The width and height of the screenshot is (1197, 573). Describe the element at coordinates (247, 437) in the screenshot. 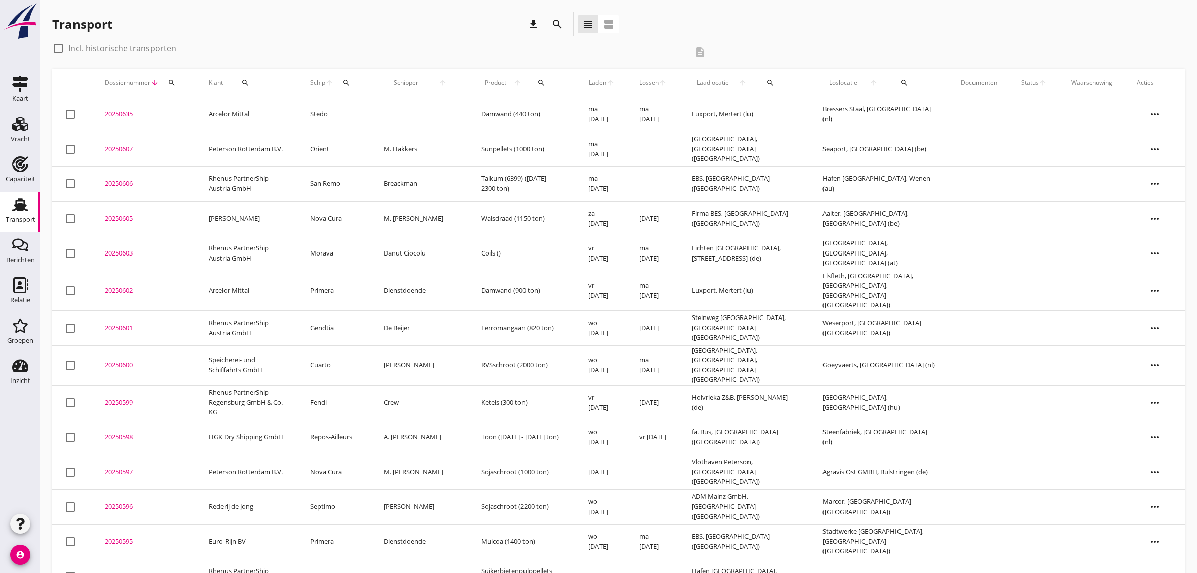

I see `td: HGK Dry Shipping GmbH` at that location.